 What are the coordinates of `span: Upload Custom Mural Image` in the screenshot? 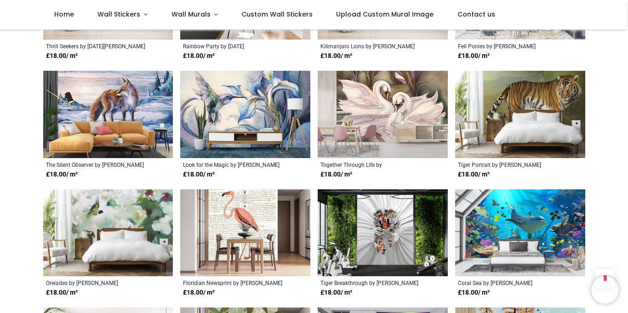 It's located at (385, 14).